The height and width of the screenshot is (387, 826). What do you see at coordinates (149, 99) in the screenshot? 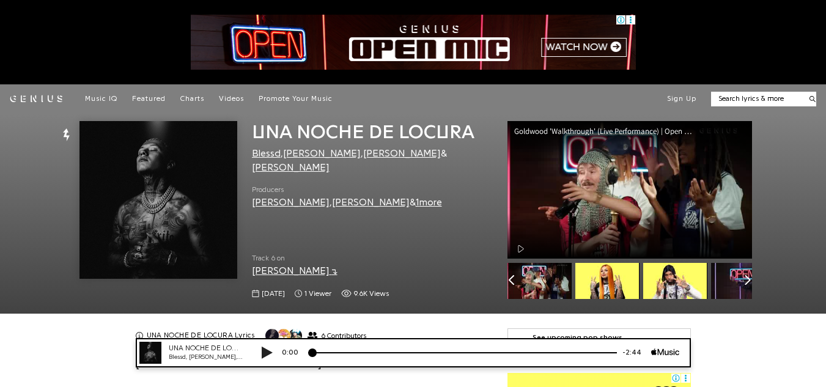
I see `a: Featured` at bounding box center [149, 99].